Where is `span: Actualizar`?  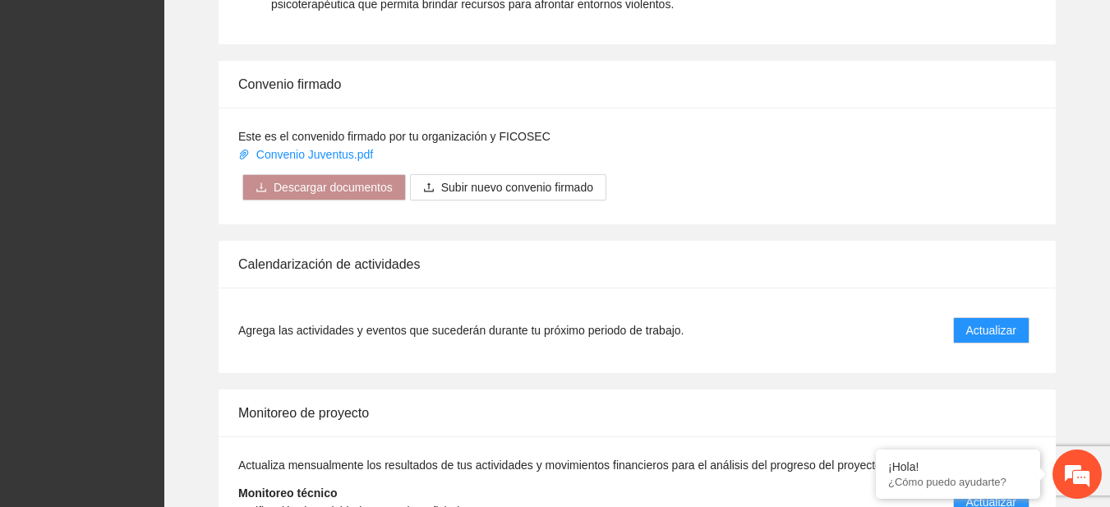 span: Actualizar is located at coordinates (991, 330).